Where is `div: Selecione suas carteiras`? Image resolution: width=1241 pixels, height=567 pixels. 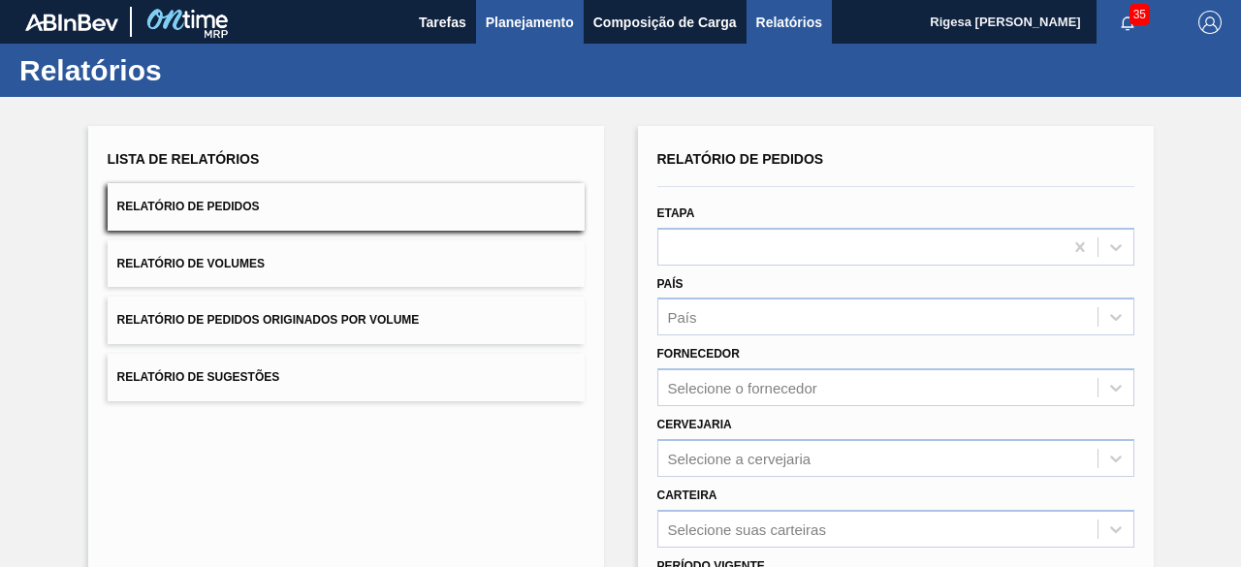
div: Selecione suas carteiras is located at coordinates (746, 528).